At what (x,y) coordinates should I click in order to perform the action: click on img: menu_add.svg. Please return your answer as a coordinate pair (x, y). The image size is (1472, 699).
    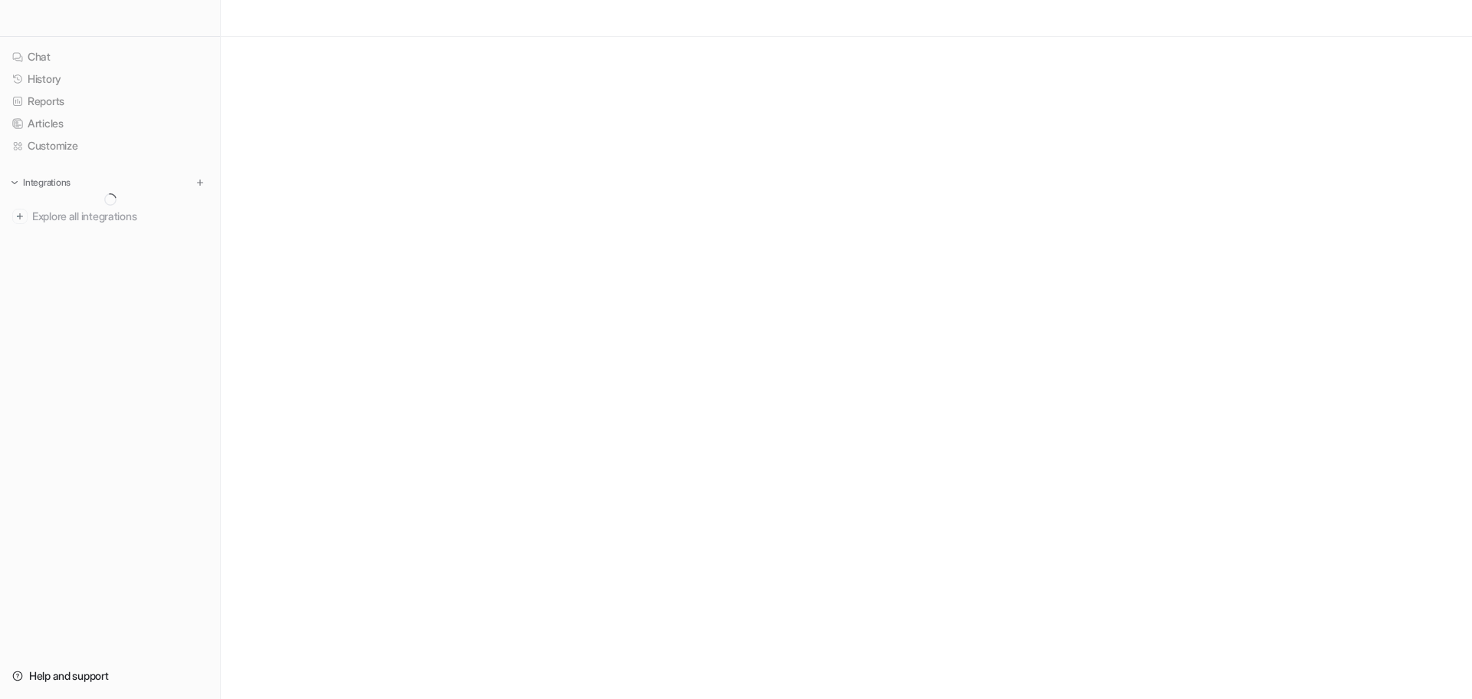
    Looking at the image, I should click on (200, 182).